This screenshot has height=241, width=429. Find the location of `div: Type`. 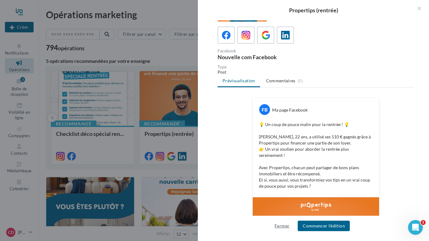

div: Type is located at coordinates (316, 67).